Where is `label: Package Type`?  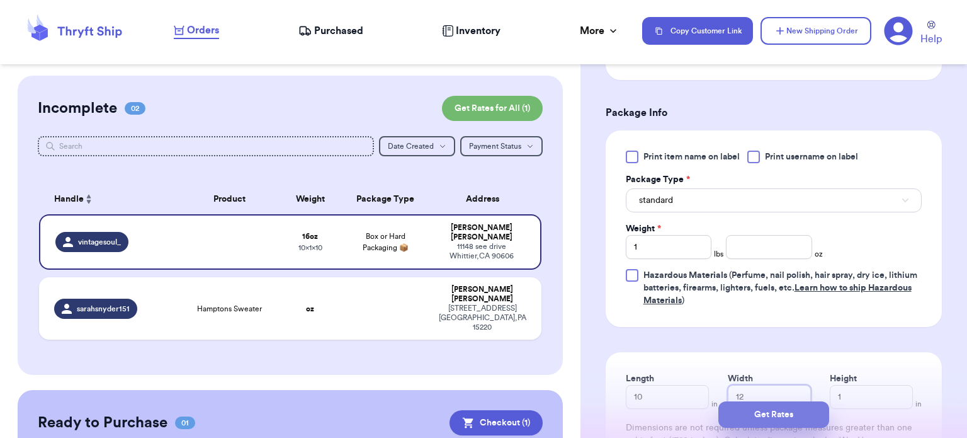 label: Package Type is located at coordinates (658, 179).